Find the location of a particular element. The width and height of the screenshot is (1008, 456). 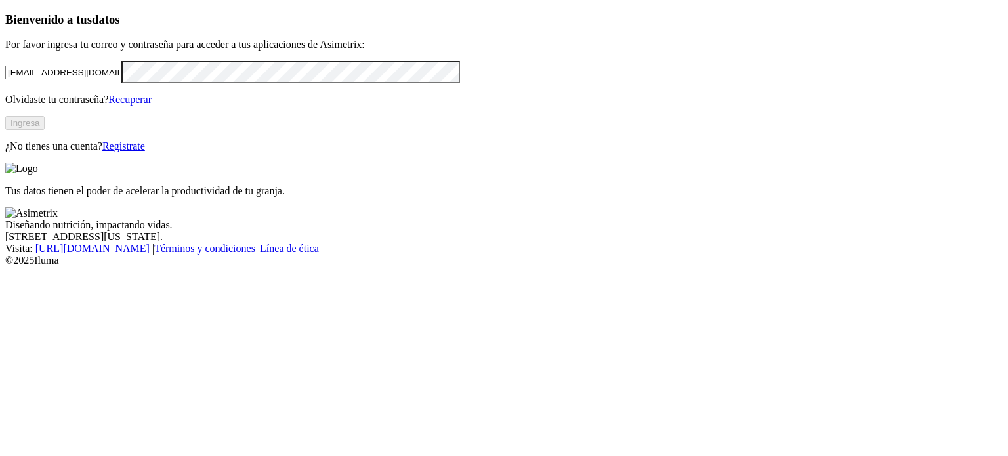

img: Logo is located at coordinates (22, 169).